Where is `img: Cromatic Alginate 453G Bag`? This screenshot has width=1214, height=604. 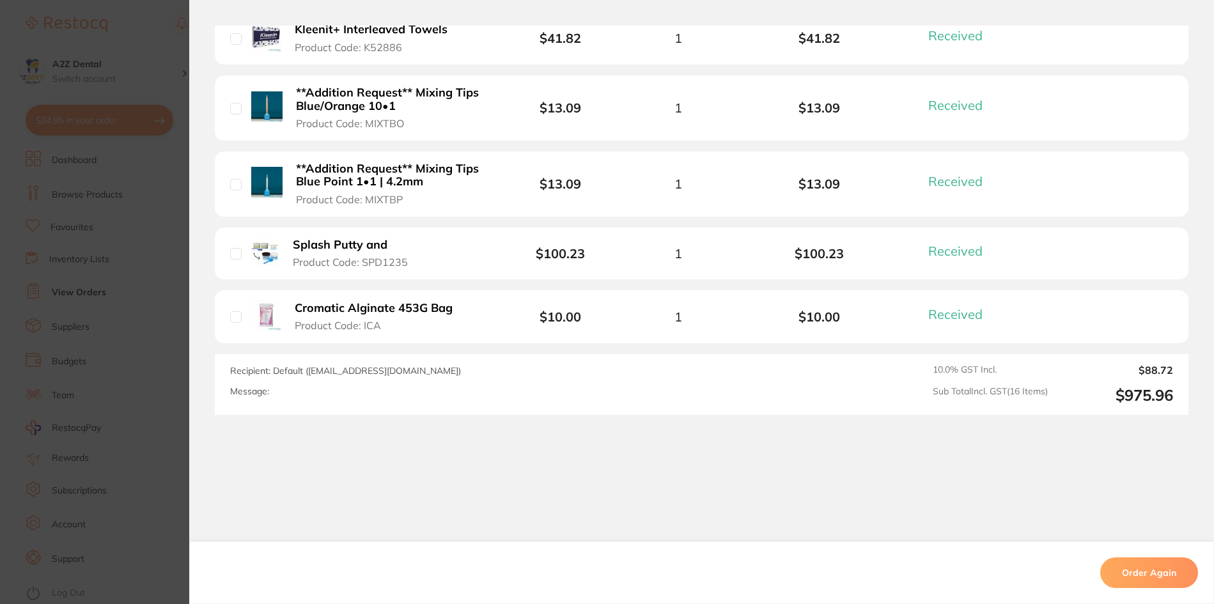
img: Cromatic Alginate 453G Bag is located at coordinates (266, 315).